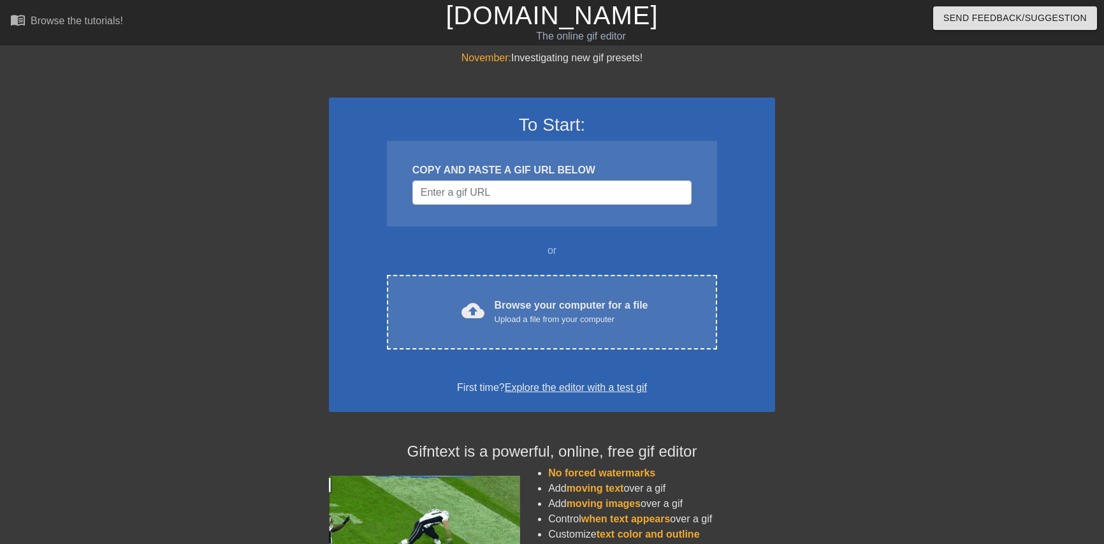  I want to click on span: moving images, so click(604, 503).